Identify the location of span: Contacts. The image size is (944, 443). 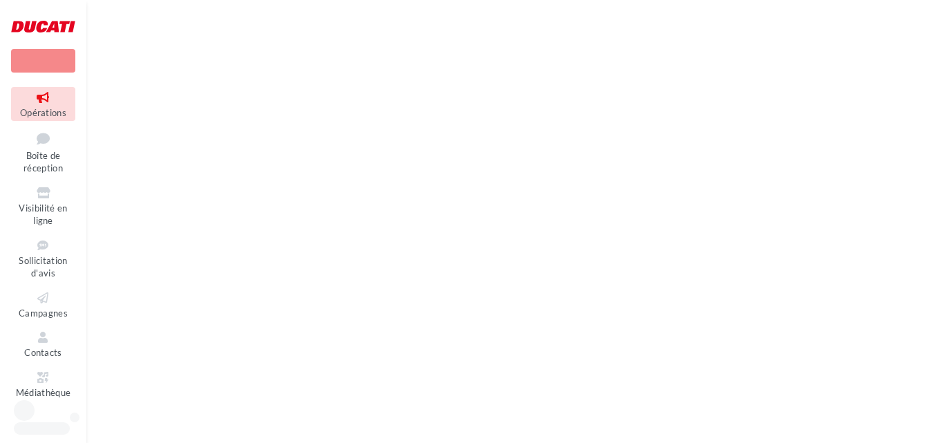
(43, 353).